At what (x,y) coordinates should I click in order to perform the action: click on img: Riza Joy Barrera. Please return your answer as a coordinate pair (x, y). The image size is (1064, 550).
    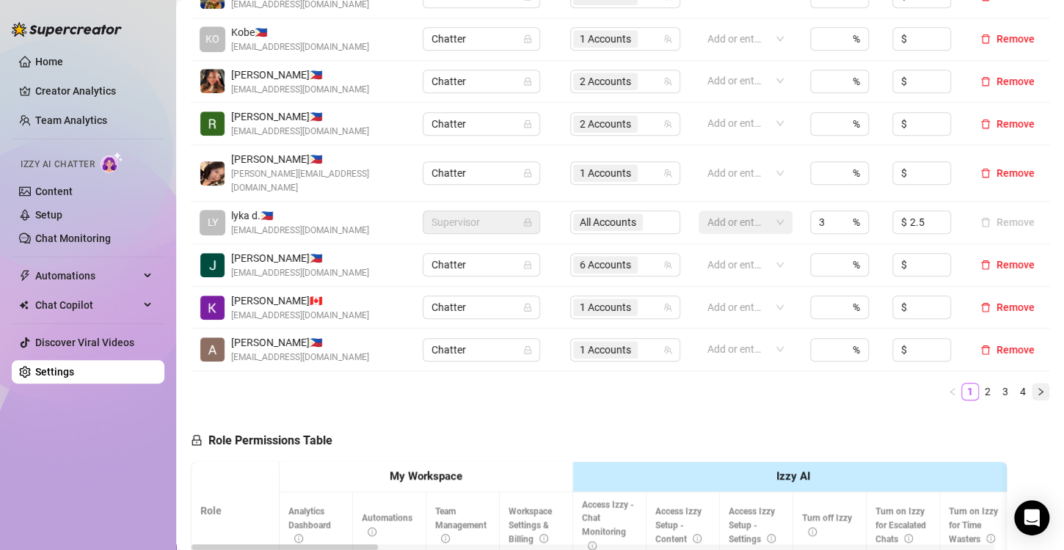
    Looking at the image, I should click on (212, 123).